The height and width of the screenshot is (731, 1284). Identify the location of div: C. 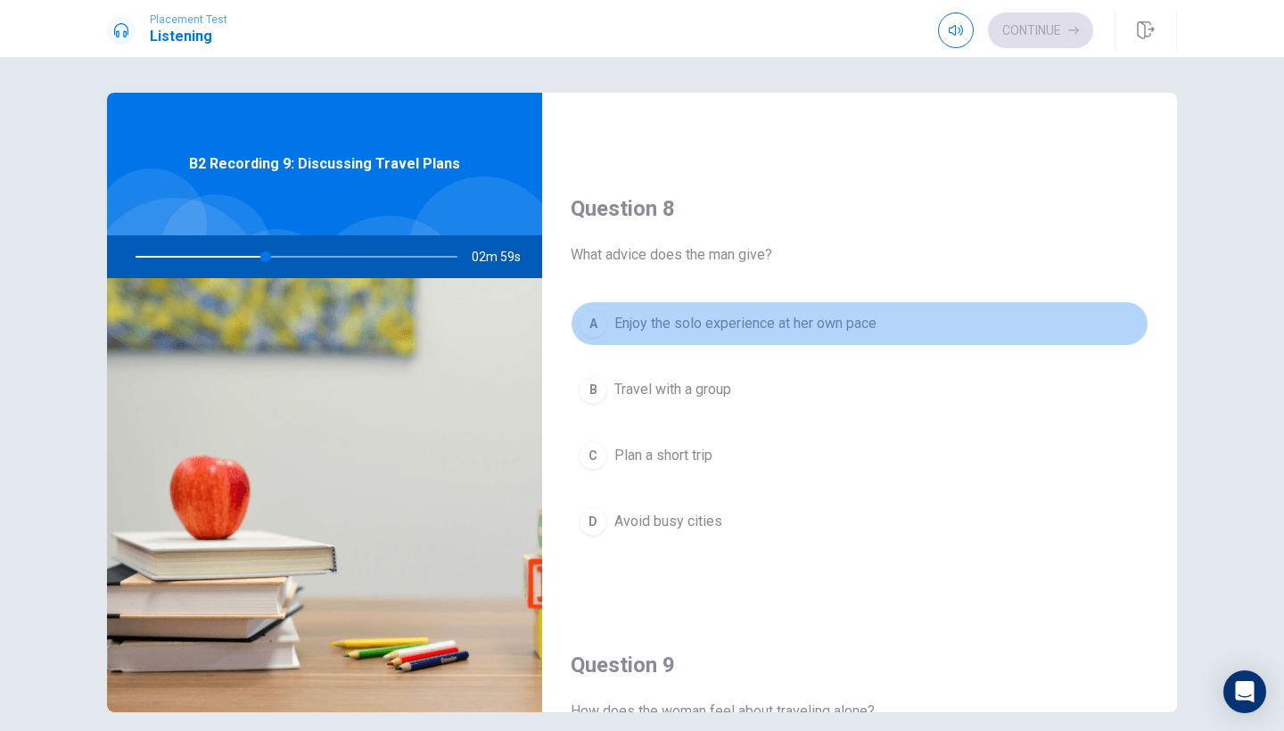
(593, 456).